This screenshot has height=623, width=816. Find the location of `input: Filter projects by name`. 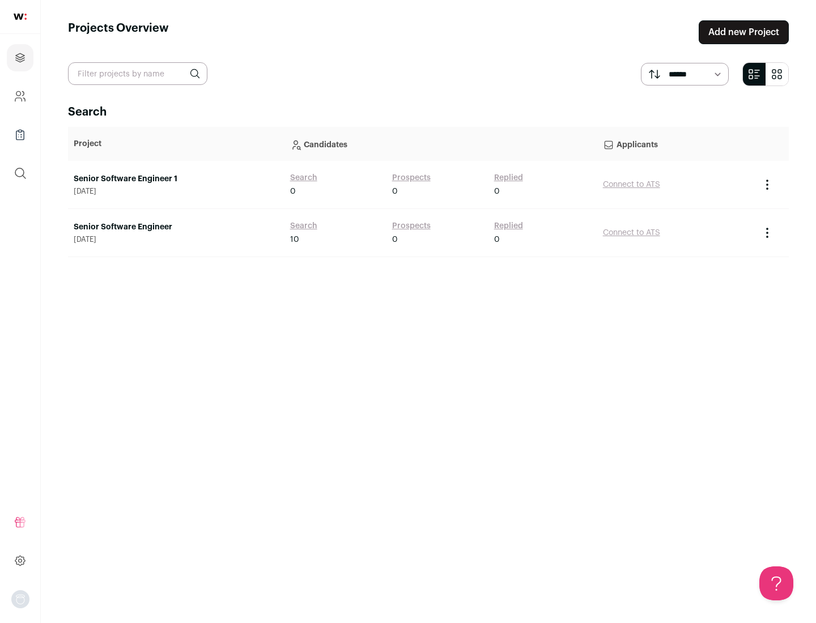

input: Filter projects by name is located at coordinates (138, 74).